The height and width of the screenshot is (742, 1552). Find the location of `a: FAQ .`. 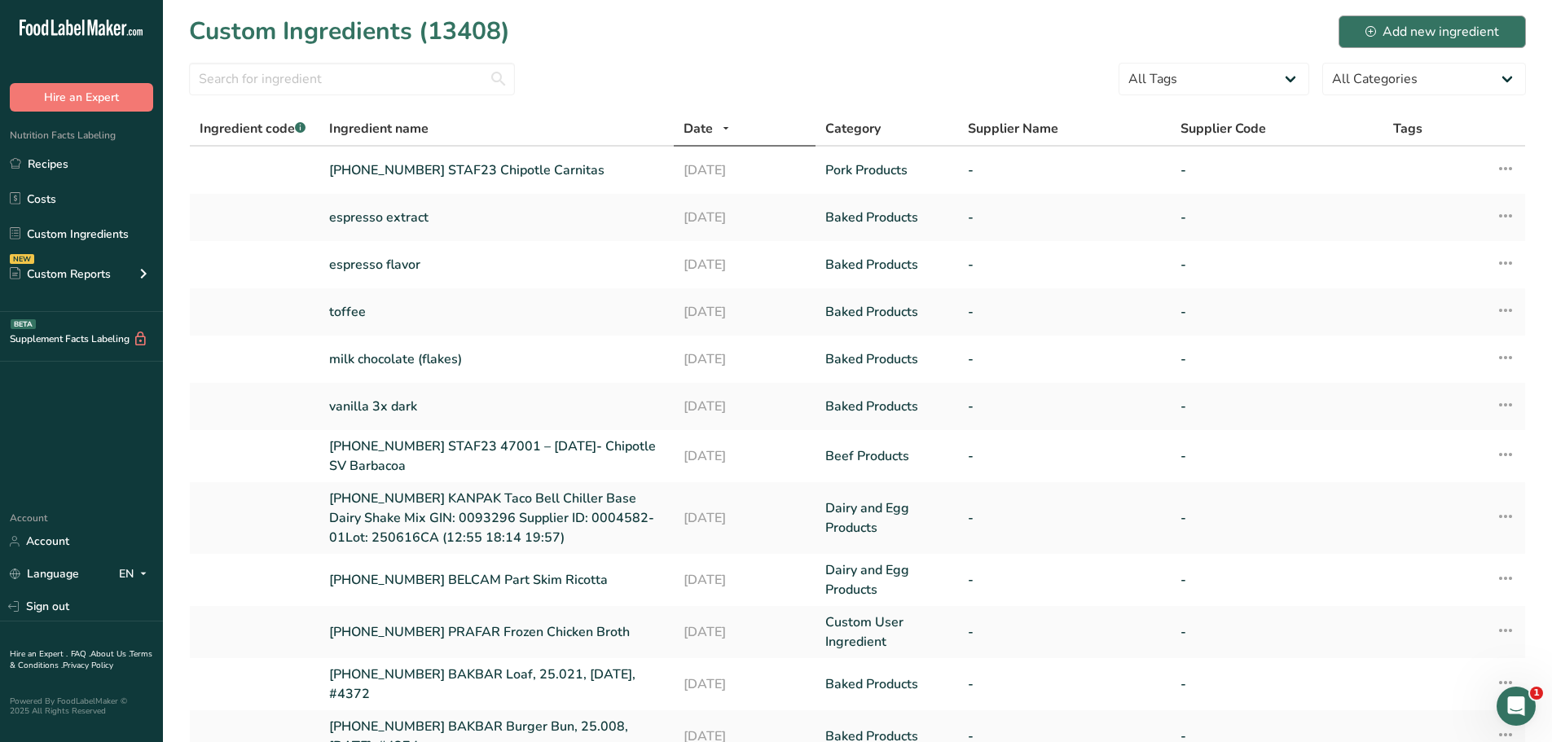

a: FAQ . is located at coordinates (81, 654).